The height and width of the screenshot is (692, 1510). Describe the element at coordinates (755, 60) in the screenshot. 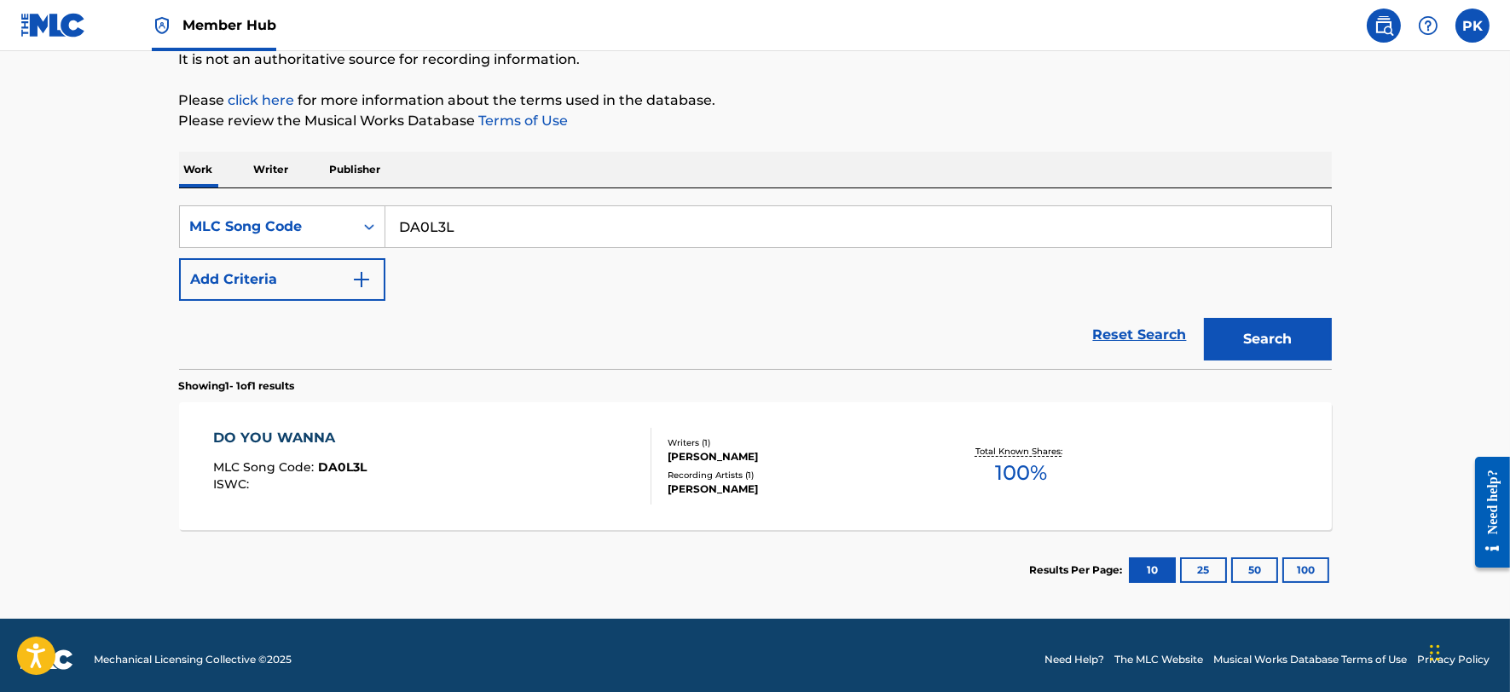

I see `p: It is not an authoritative source for recording information.` at that location.